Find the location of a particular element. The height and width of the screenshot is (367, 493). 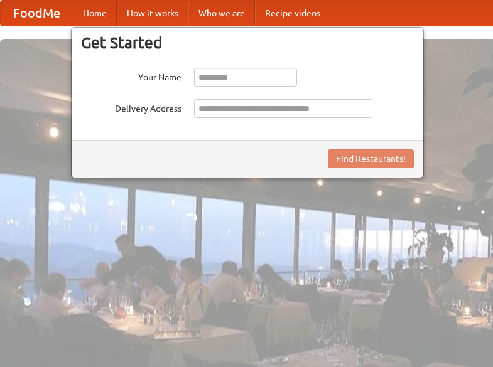

a: How it works is located at coordinates (153, 13).